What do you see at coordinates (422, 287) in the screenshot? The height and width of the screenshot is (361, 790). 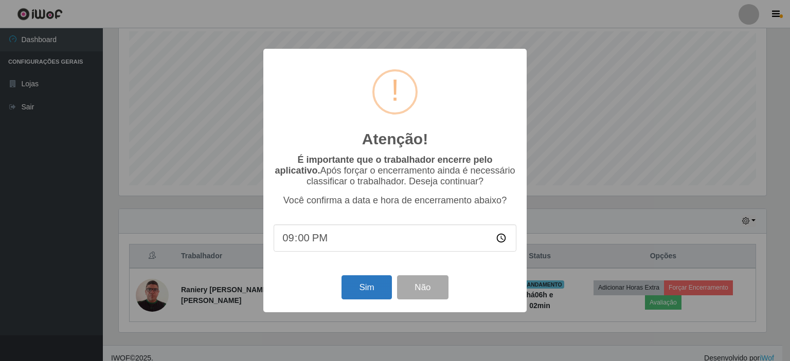 I see `button: Não` at bounding box center [422, 287].